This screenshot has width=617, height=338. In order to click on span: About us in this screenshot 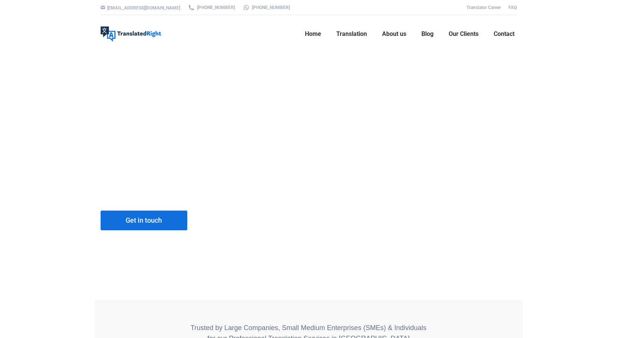, I will do `click(394, 34)`.